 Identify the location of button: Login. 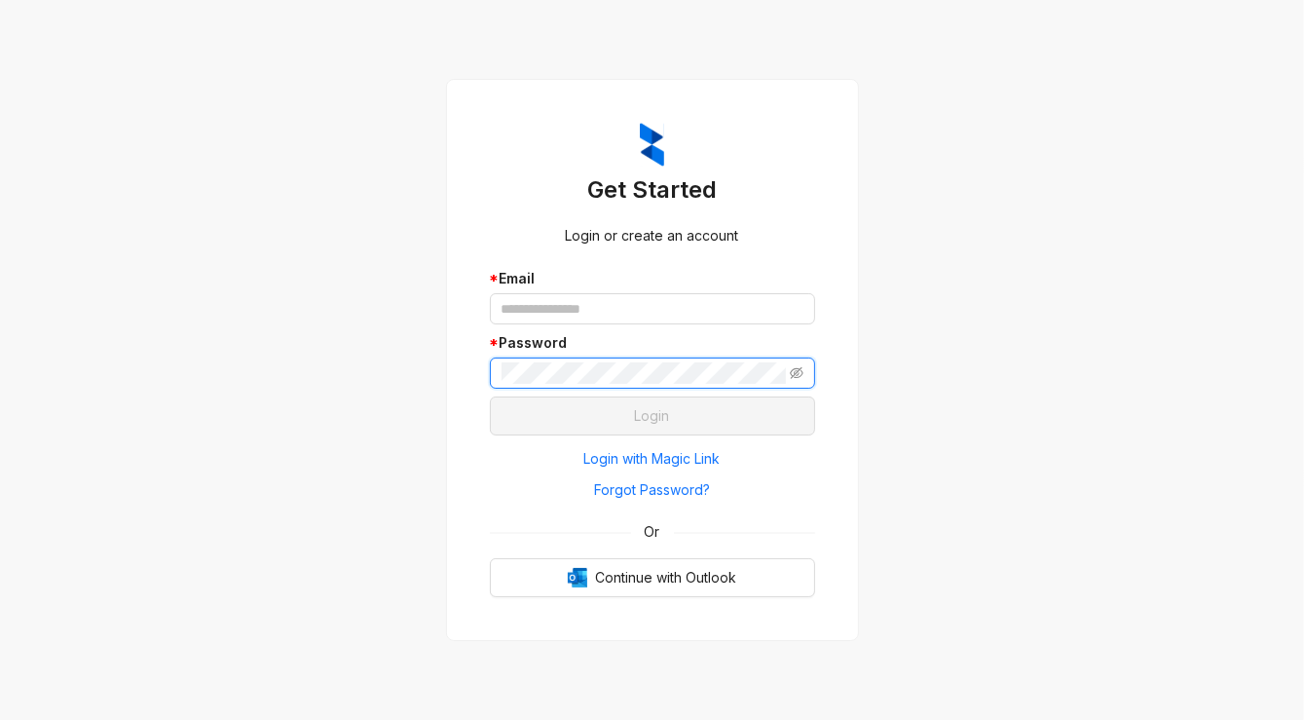
(653, 416).